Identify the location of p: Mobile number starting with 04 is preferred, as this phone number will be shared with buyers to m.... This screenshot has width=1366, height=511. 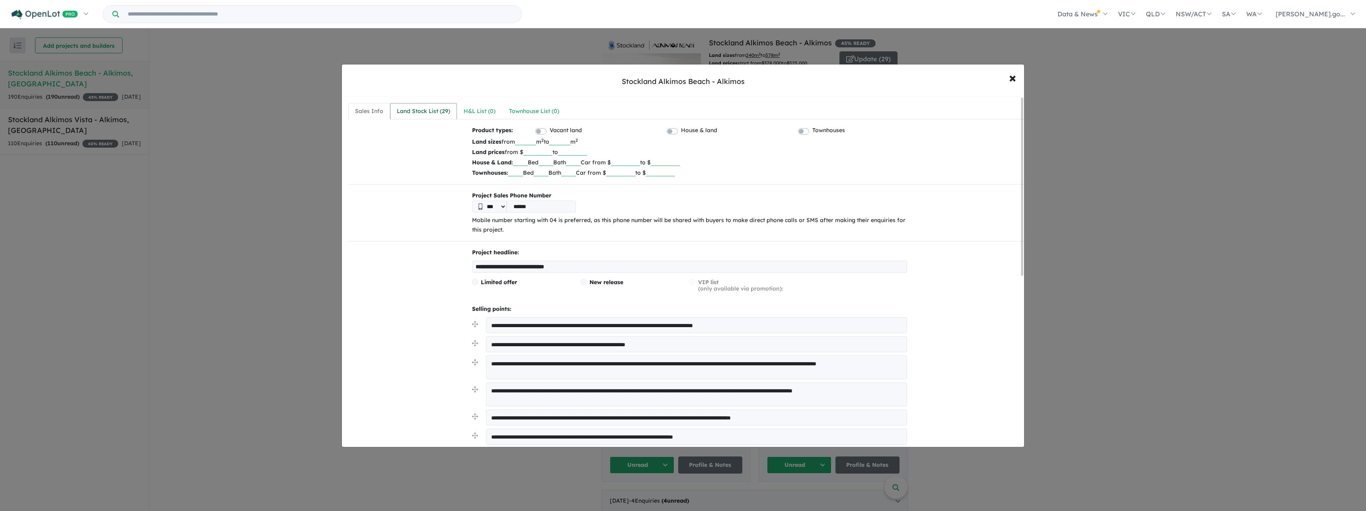
(689, 225).